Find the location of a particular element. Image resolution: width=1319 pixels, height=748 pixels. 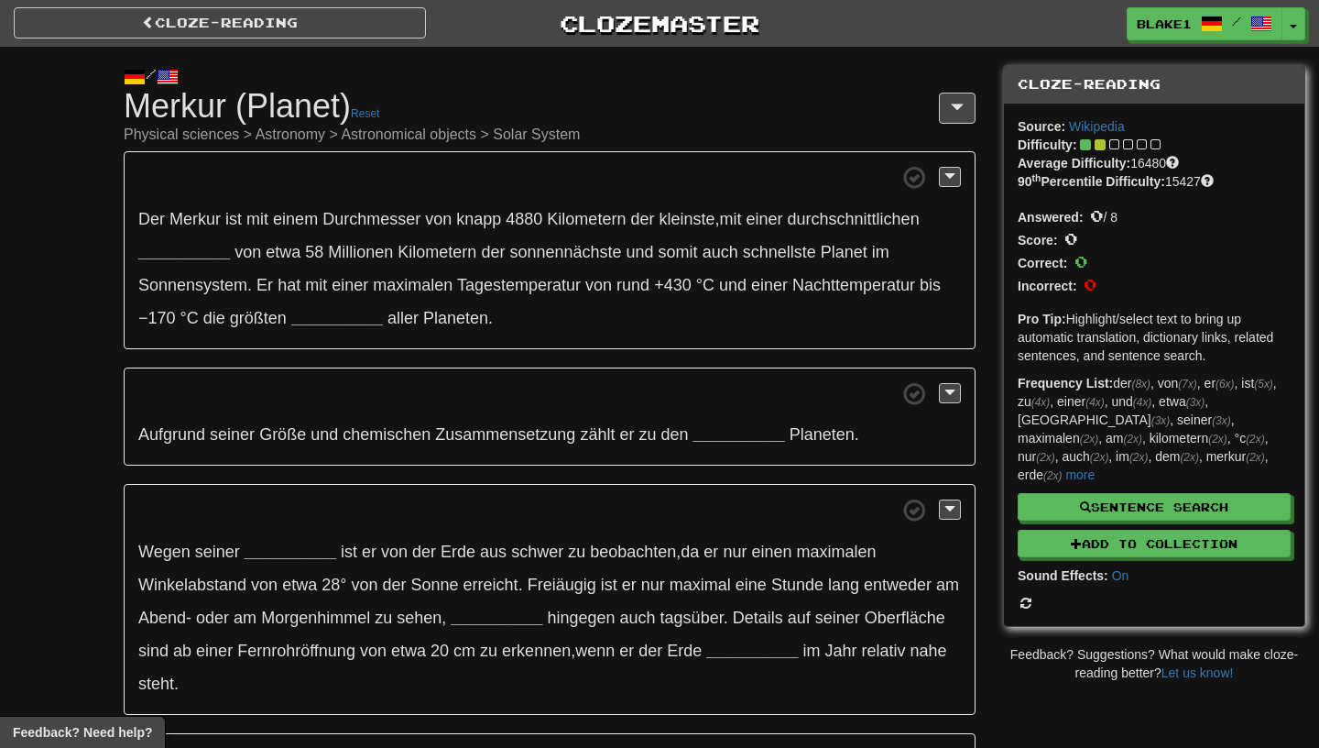

span: sonnennächste is located at coordinates (565, 252).